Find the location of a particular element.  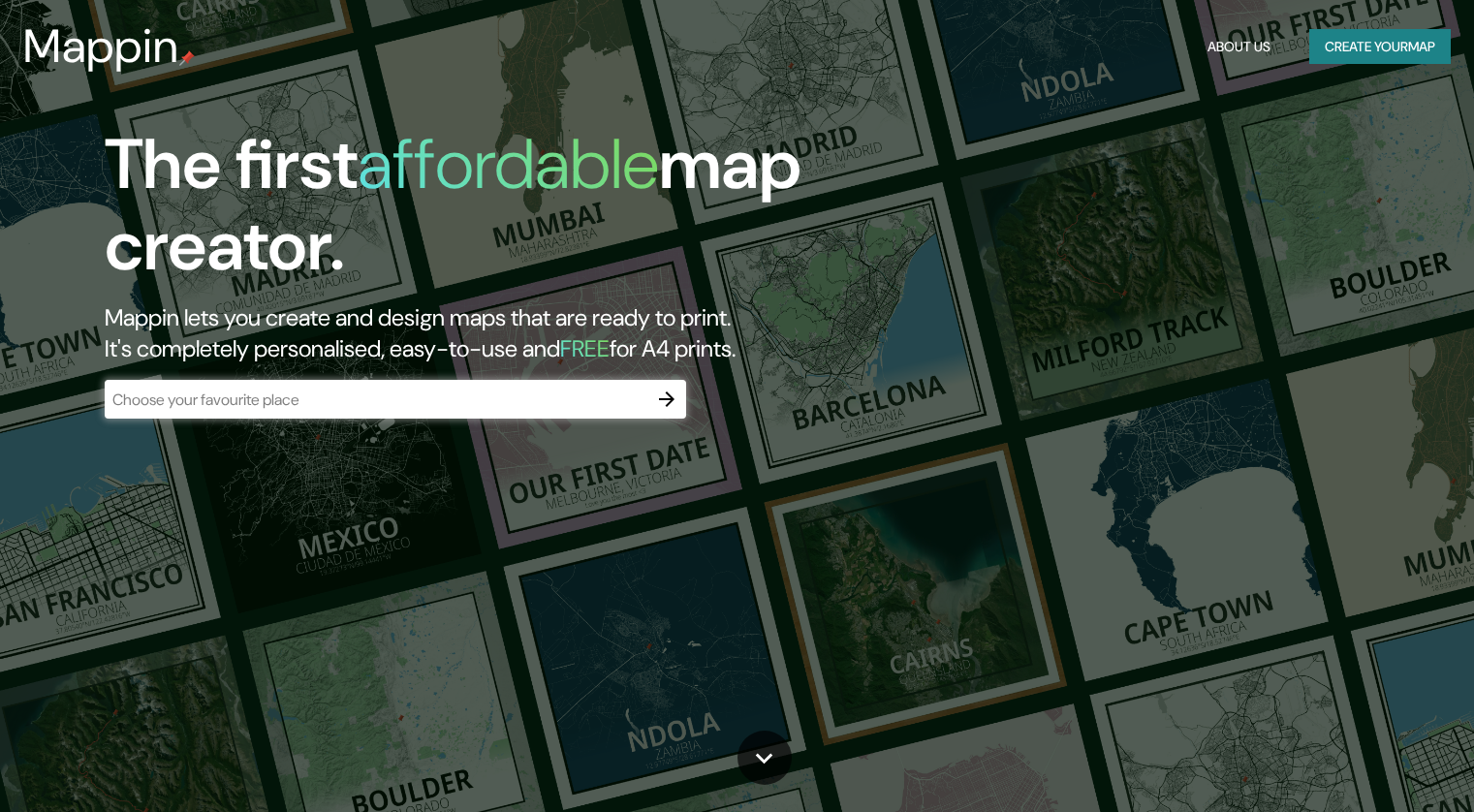

input: Choose your favourite place is located at coordinates (376, 399).